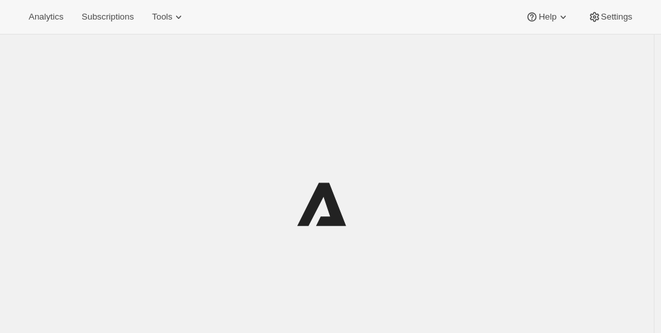 The width and height of the screenshot is (661, 333). Describe the element at coordinates (616, 17) in the screenshot. I see `span: Settings` at that location.